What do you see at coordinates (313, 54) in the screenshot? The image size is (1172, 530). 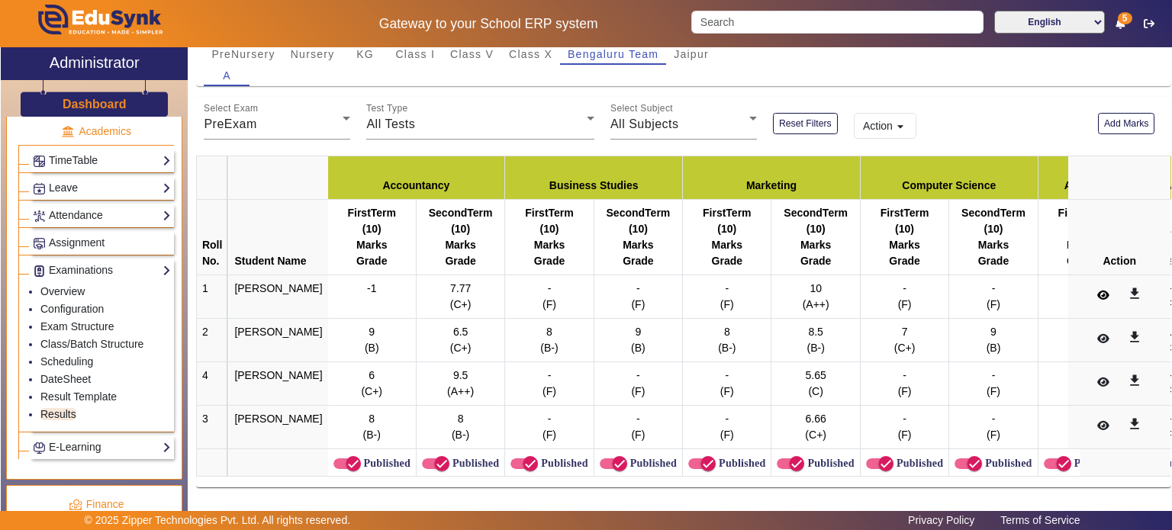 I see `span: Nursery` at bounding box center [313, 54].